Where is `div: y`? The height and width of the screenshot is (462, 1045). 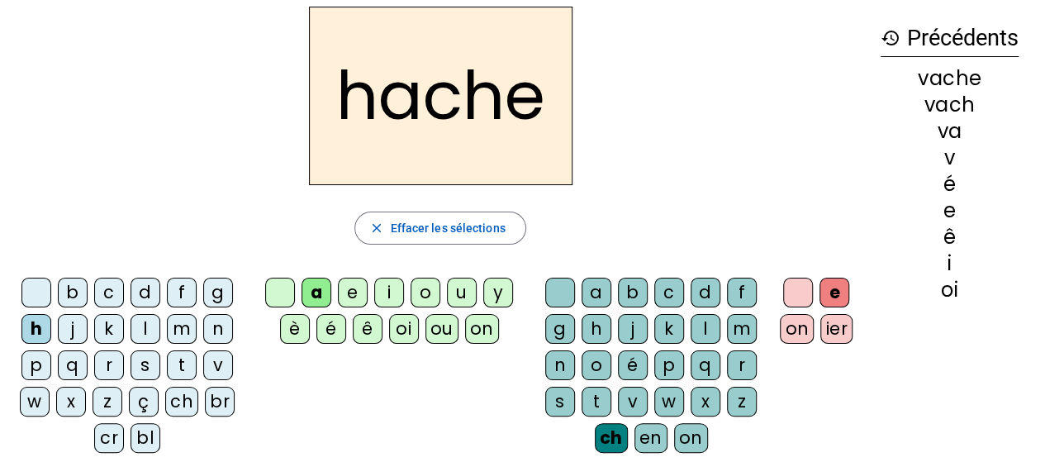
div: y is located at coordinates (498, 292).